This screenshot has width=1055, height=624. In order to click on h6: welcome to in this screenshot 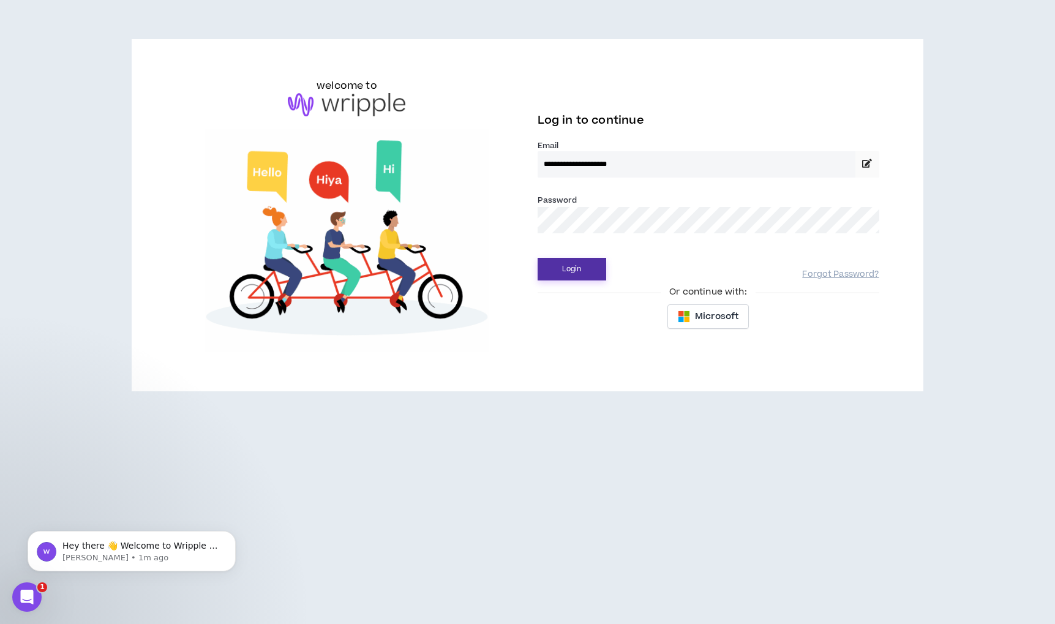, I will do `click(347, 86)`.